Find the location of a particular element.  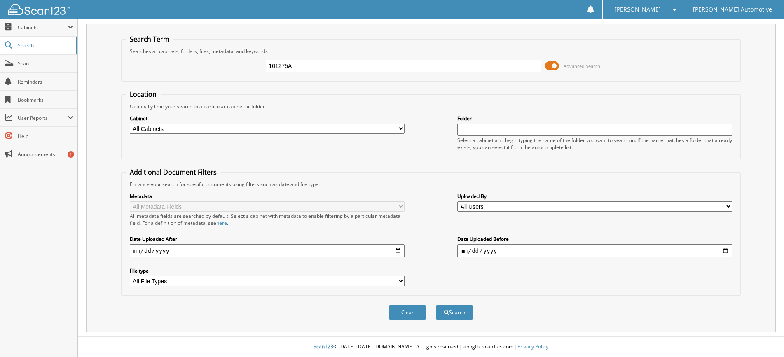

div: Enhance your search for specific documents using filters such as date and file type. is located at coordinates (431, 184).